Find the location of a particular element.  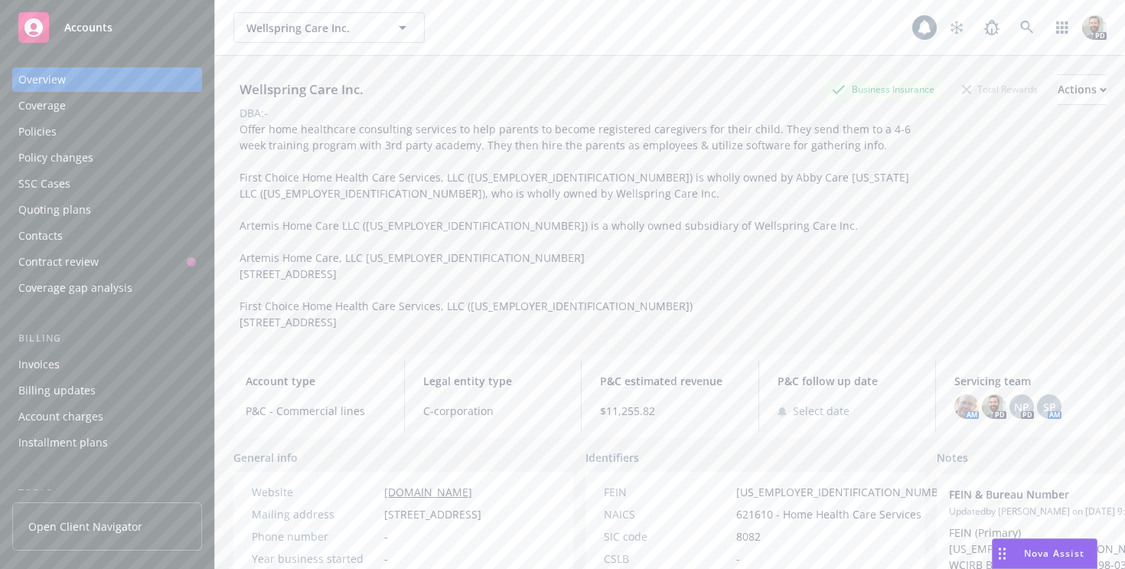

a: Contract review is located at coordinates (107, 262).